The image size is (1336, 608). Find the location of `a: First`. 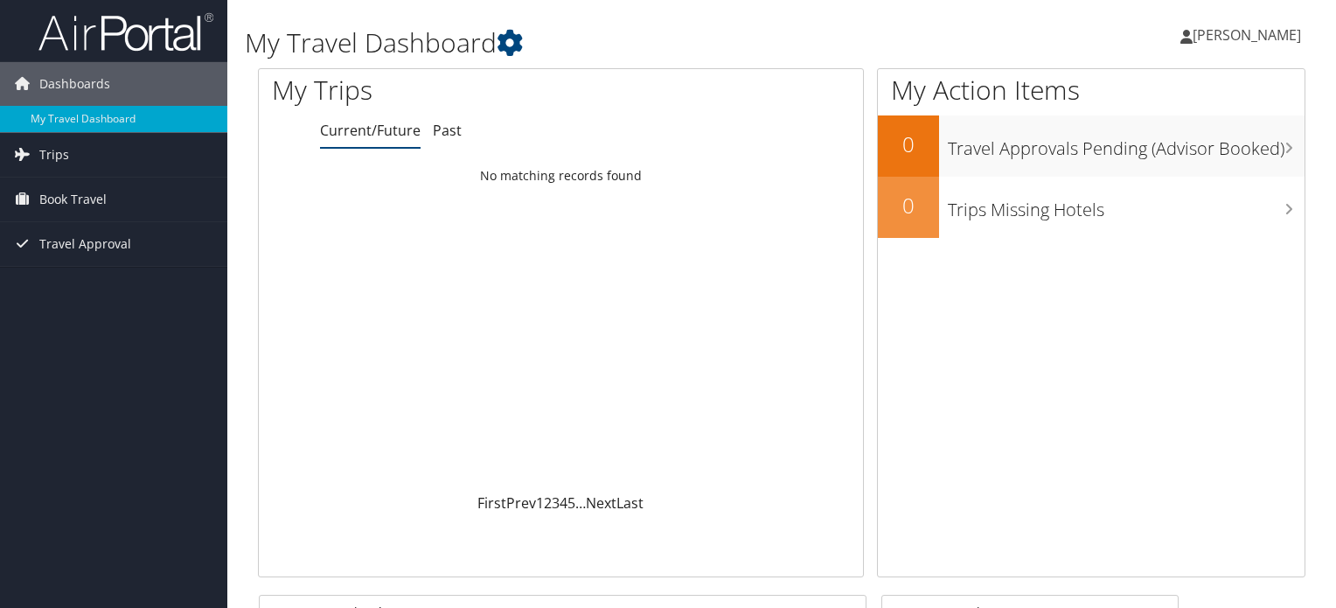

a: First is located at coordinates (491, 503).